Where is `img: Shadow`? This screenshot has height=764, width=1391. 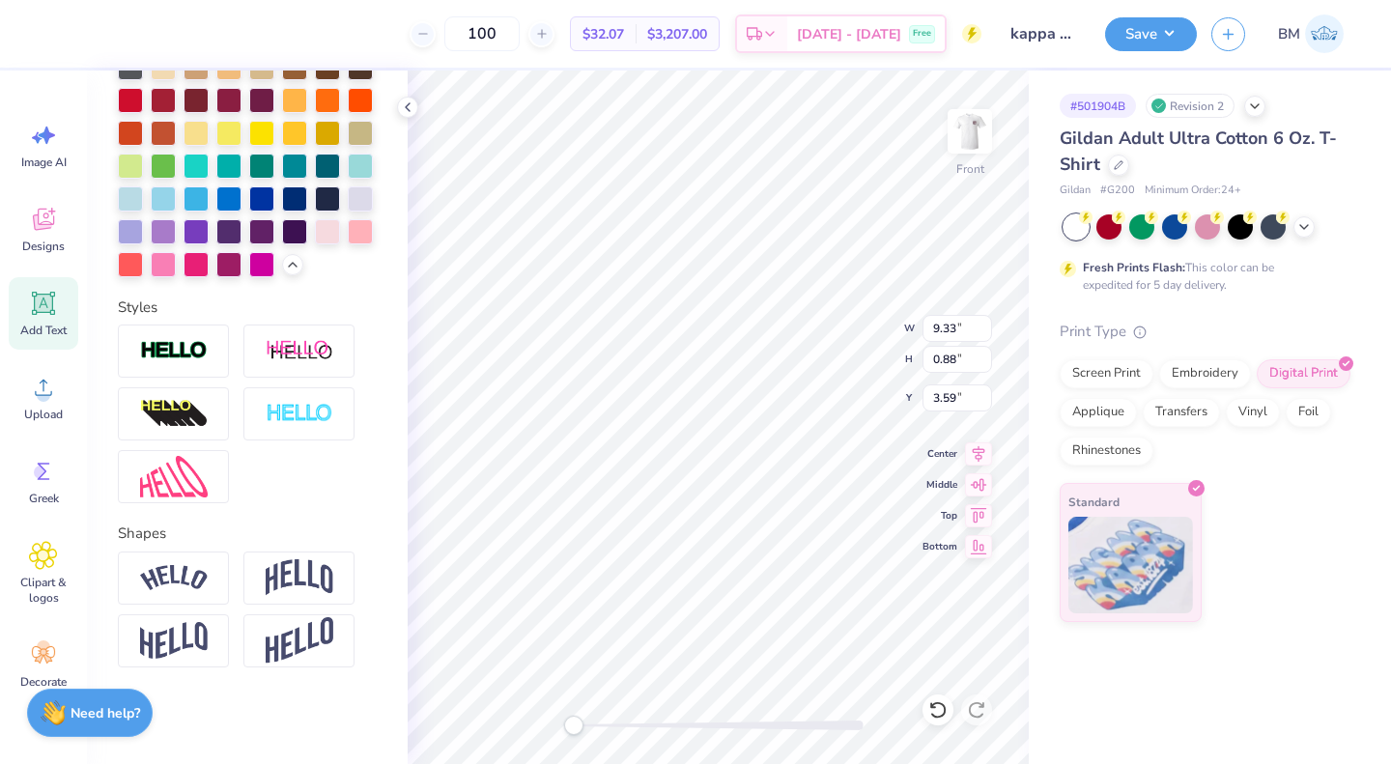
img: Shadow is located at coordinates (299, 351).